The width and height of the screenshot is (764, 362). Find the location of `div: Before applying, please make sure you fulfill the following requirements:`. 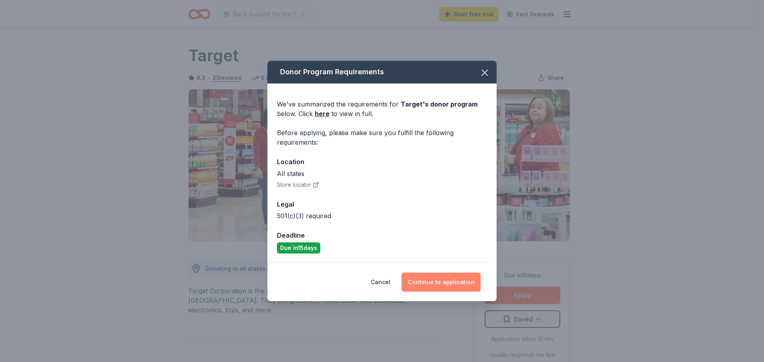

div: Before applying, please make sure you fulfill the following requirements: is located at coordinates (382, 138).